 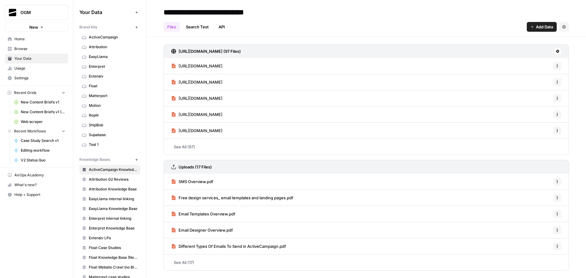 What do you see at coordinates (40, 78) in the screenshot?
I see `span: Settings` at bounding box center [40, 78].